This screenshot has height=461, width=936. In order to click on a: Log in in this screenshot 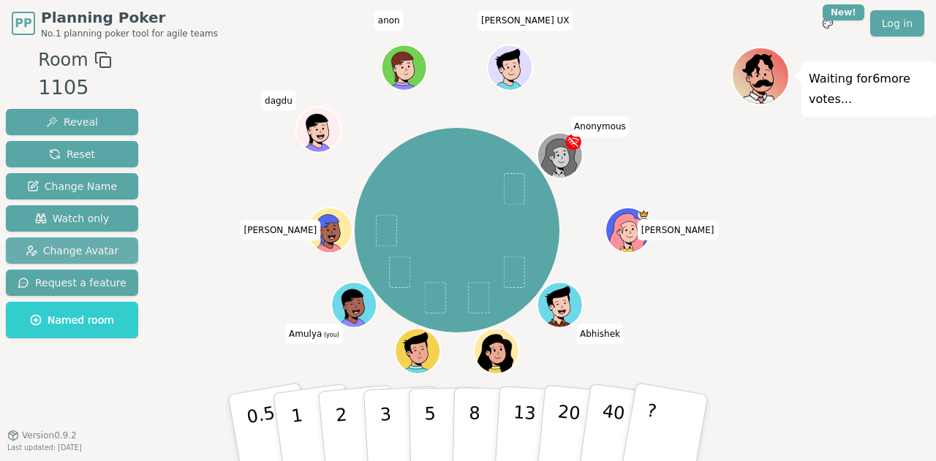, I will do `click(897, 23)`.